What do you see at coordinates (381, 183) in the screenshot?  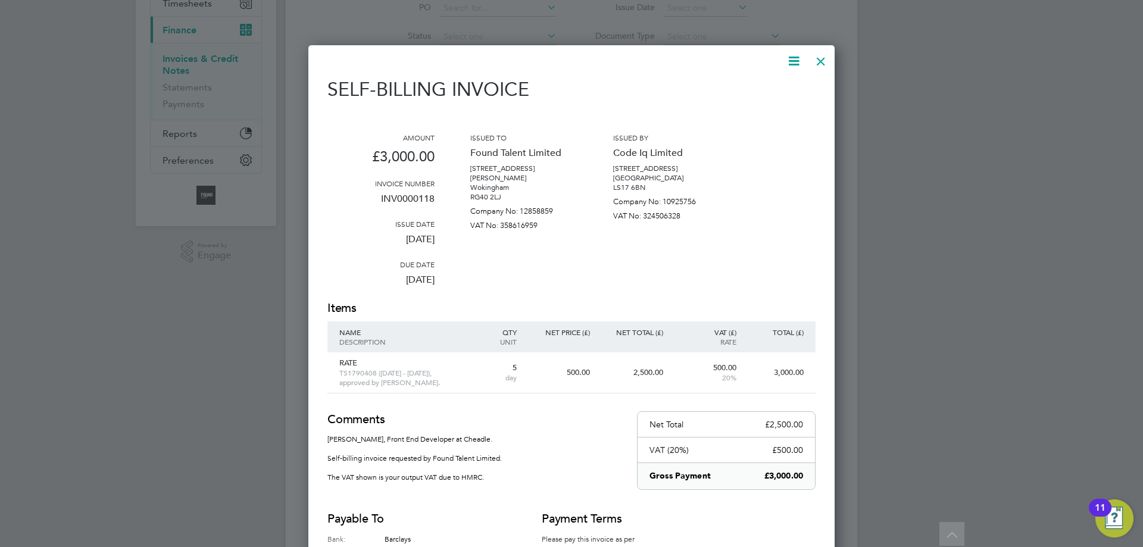 I see `h3: Invoice number` at bounding box center [381, 183].